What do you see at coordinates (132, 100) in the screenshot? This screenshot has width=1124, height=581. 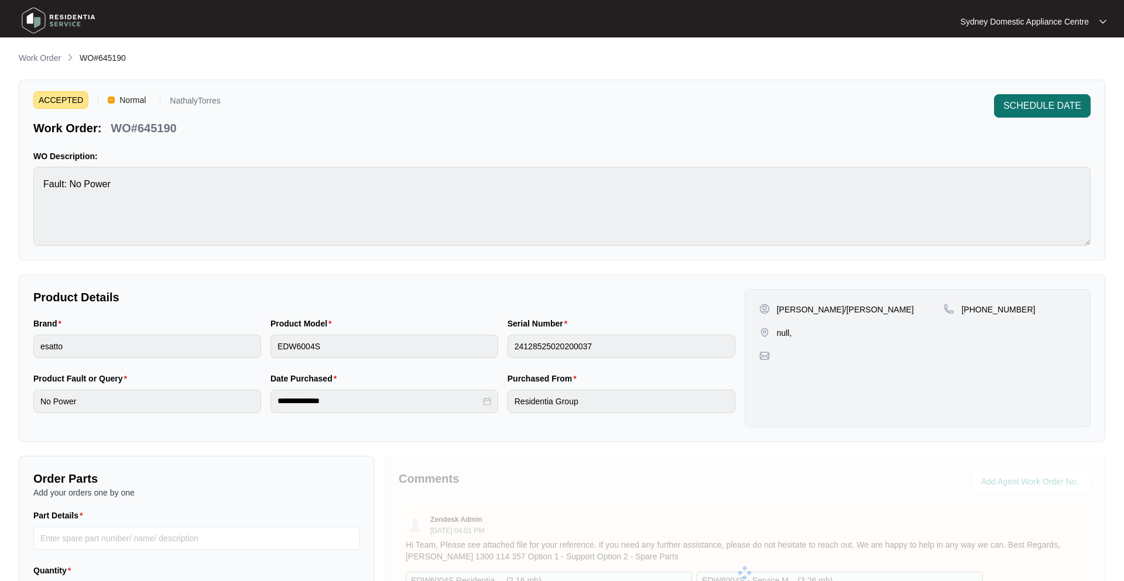 I see `span: Normal` at bounding box center [132, 100].